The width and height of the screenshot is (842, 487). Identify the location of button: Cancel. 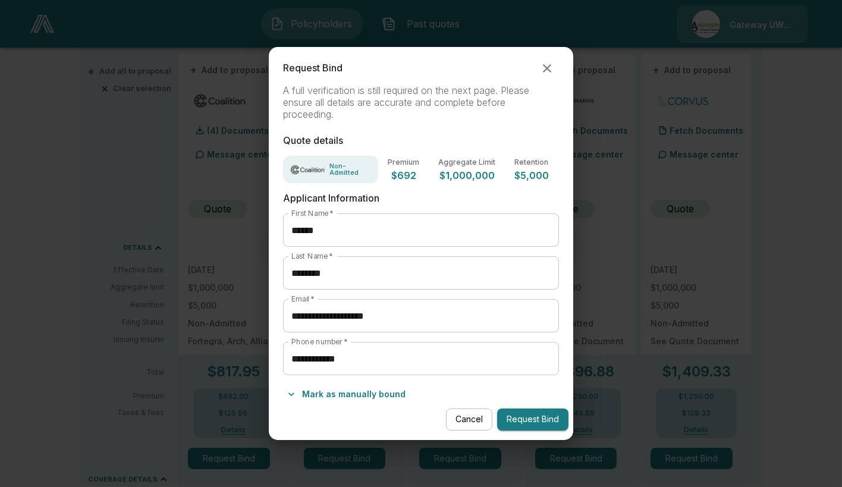
(469, 419).